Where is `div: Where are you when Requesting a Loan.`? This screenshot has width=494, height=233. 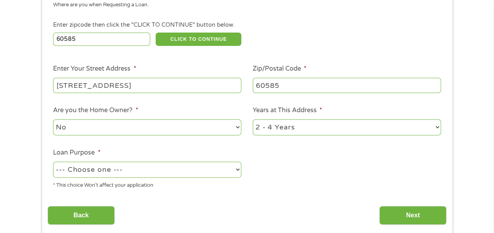
div: Where are you when Requesting a Loan. is located at coordinates (244, 5).